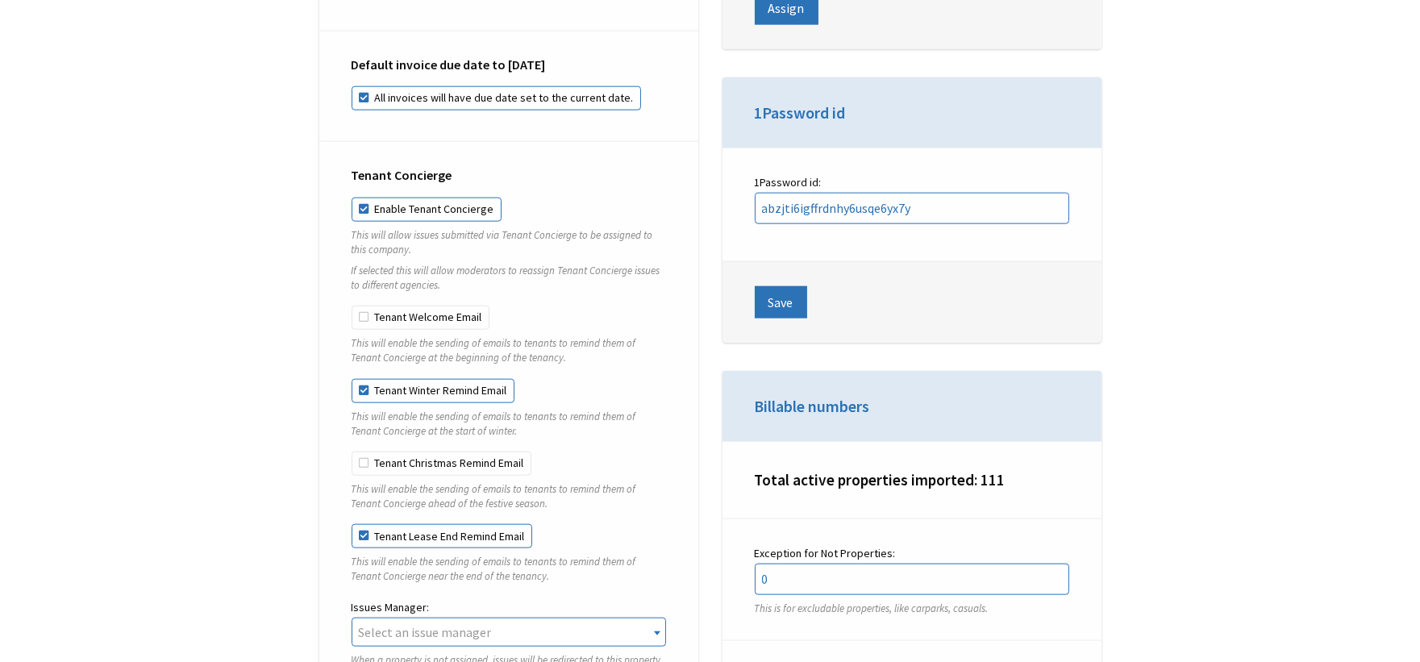 The width and height of the screenshot is (1420, 662). I want to click on label: Tenant Winter Remind Email, so click(433, 391).